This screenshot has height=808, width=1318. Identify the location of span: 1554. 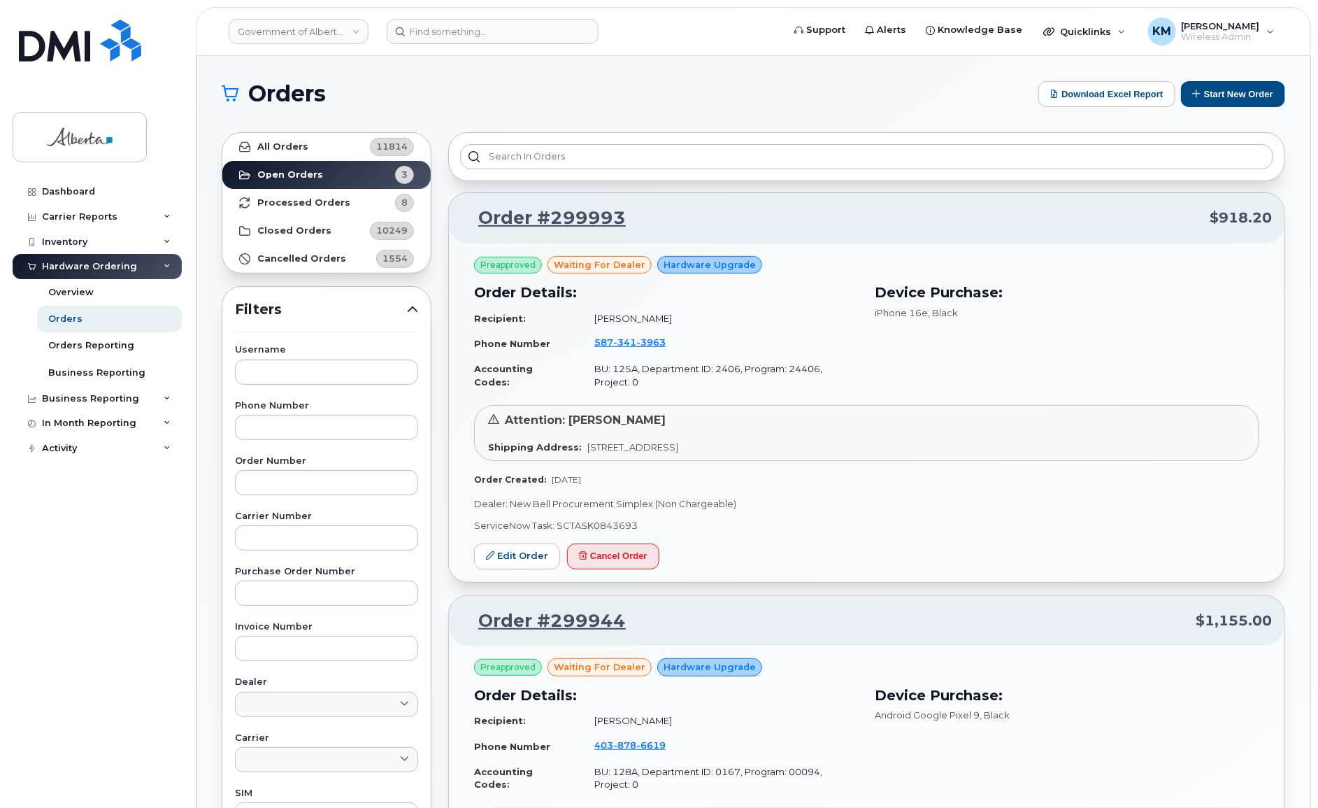
(395, 258).